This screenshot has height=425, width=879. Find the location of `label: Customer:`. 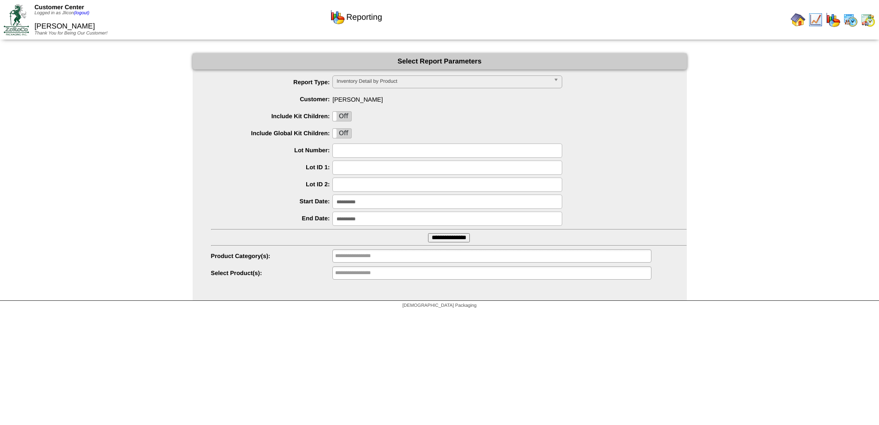

label: Customer: is located at coordinates (272, 99).